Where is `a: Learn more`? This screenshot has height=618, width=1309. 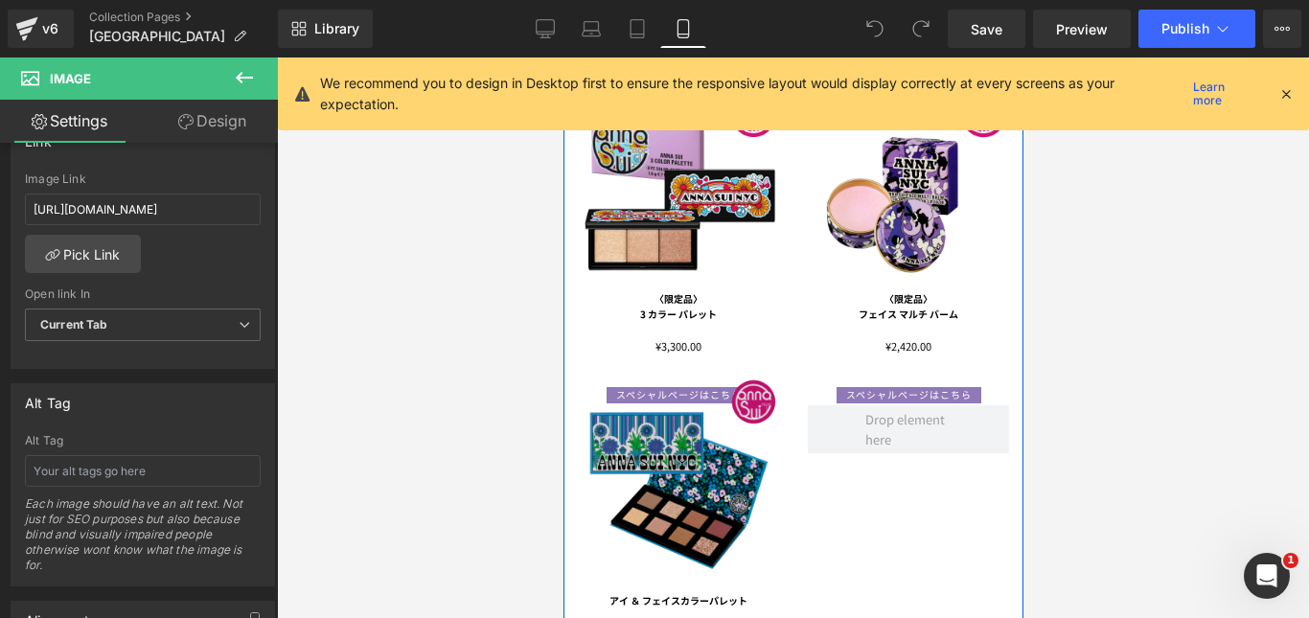 a: Learn more is located at coordinates (1224, 94).